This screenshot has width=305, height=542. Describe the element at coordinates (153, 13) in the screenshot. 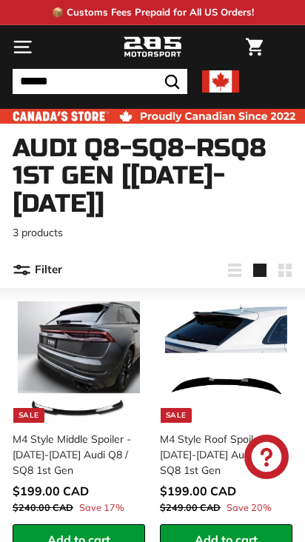

I see `p: 📦 Customs Fees Prepaid for All US Orders!` at that location.